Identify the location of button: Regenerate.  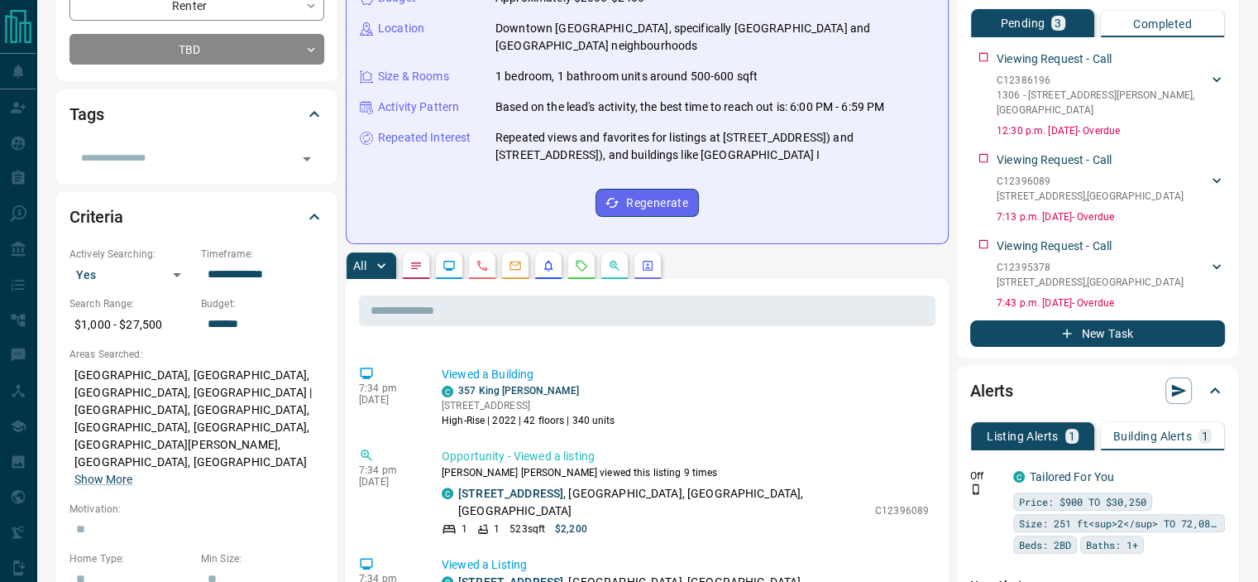
(647, 203).